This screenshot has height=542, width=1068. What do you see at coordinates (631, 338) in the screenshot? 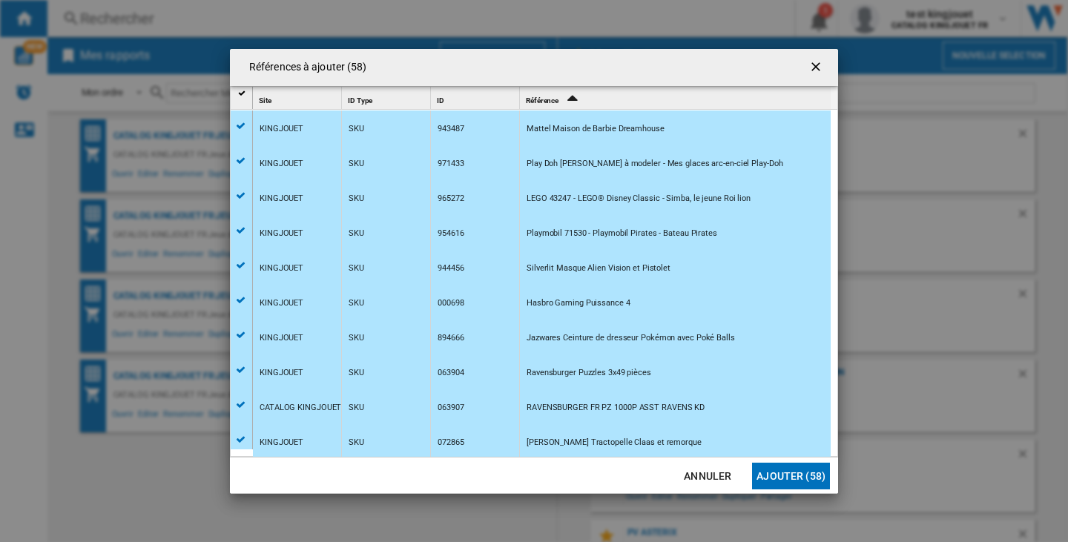
I see `div: Jazwares Ceinture de dresseur Pokémon avec Poké Balls` at bounding box center [631, 338].